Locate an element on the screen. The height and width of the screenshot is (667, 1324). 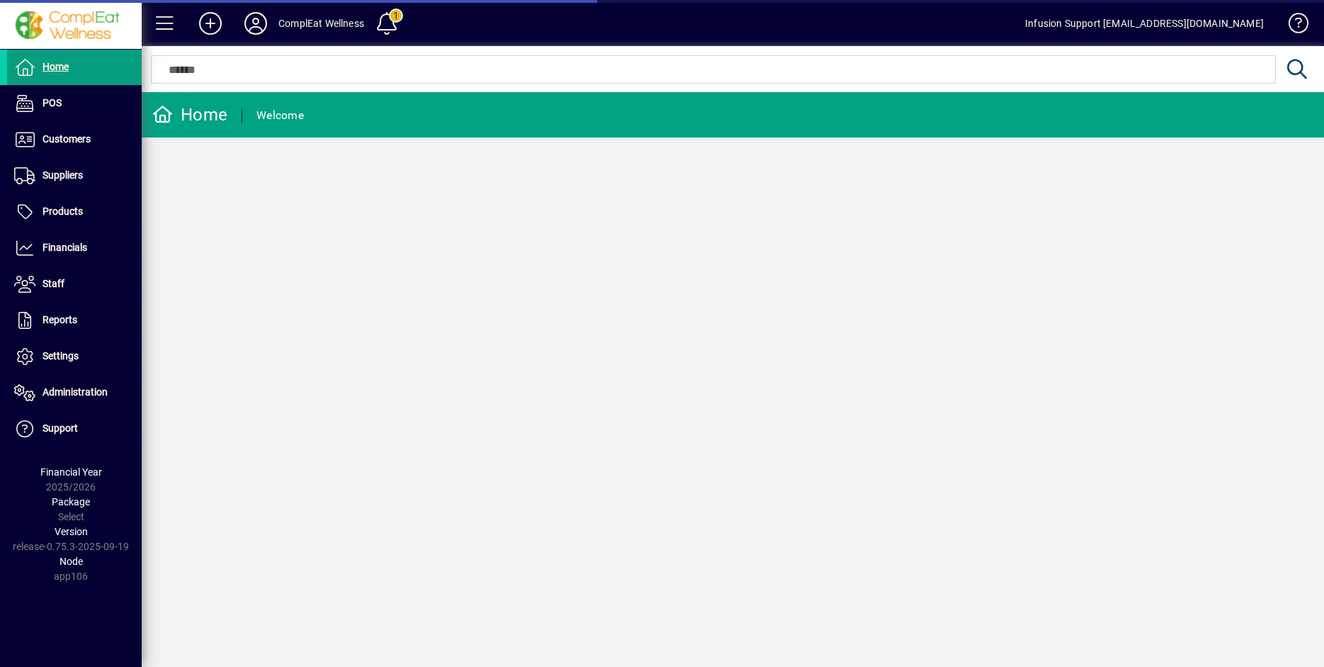
button: Profile is located at coordinates (256, 23).